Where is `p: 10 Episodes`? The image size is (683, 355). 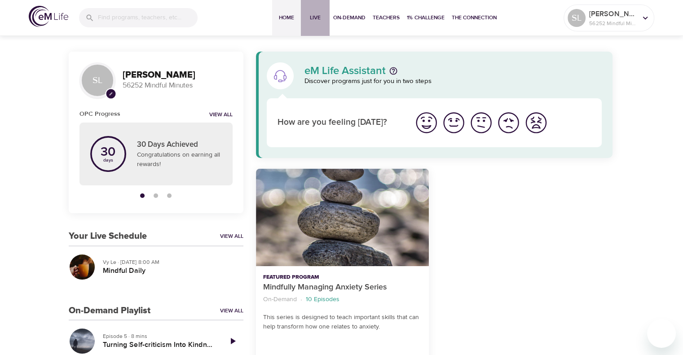 p: 10 Episodes is located at coordinates (322, 300).